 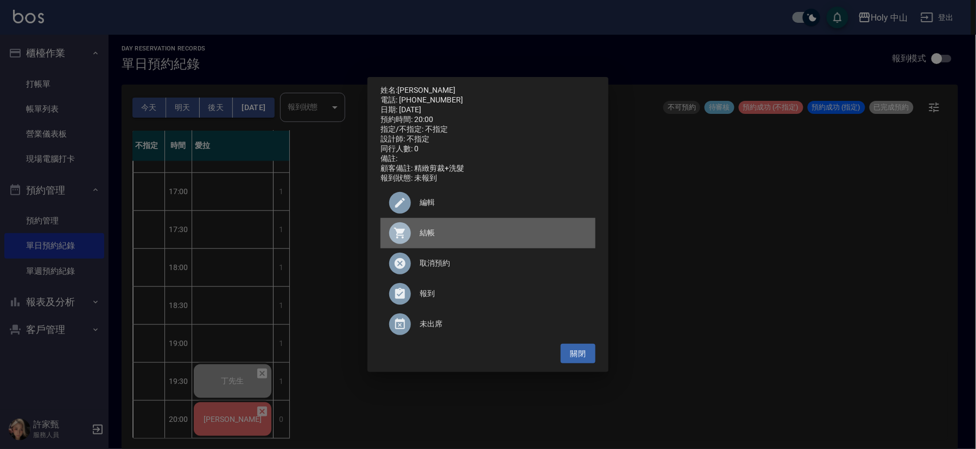 What do you see at coordinates (488, 233) in the screenshot?
I see `div: 結帳` at bounding box center [488, 233].